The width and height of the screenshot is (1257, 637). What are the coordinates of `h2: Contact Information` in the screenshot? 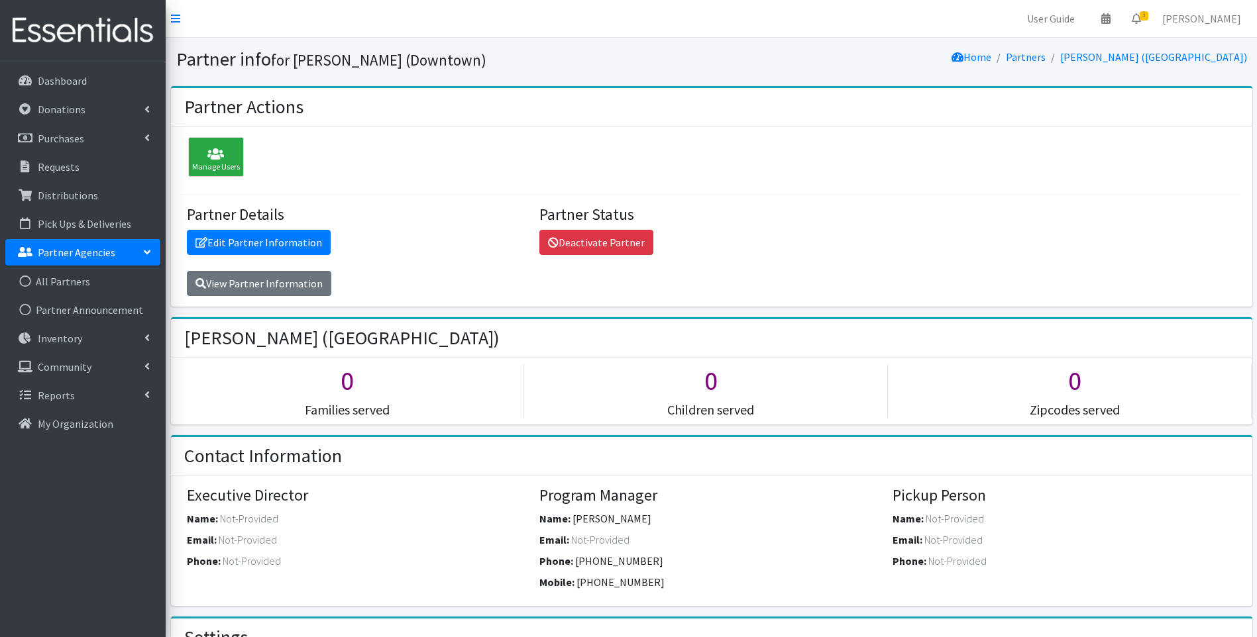 It's located at (263, 456).